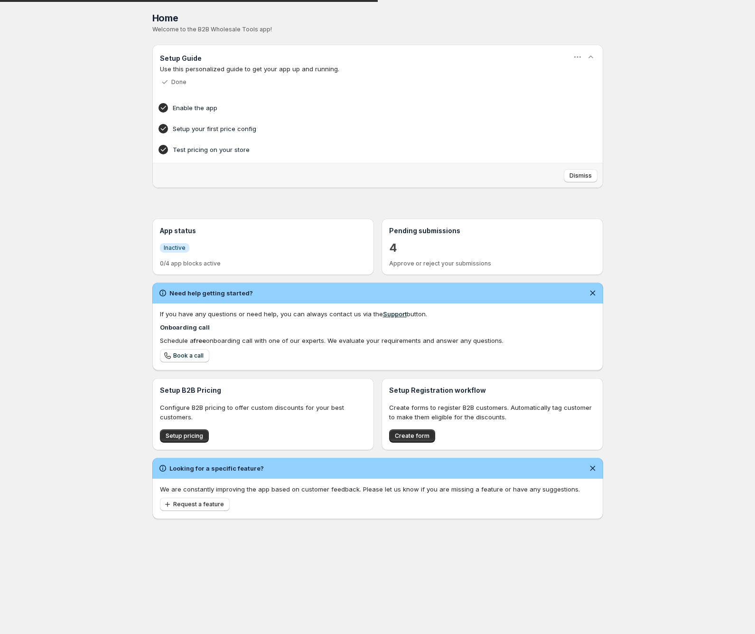 The height and width of the screenshot is (634, 755). Describe the element at coordinates (378, 340) in the screenshot. I see `div: Schedule a onboarding call with one of our experts. We evaluate your requirements and answer any ...` at that location.